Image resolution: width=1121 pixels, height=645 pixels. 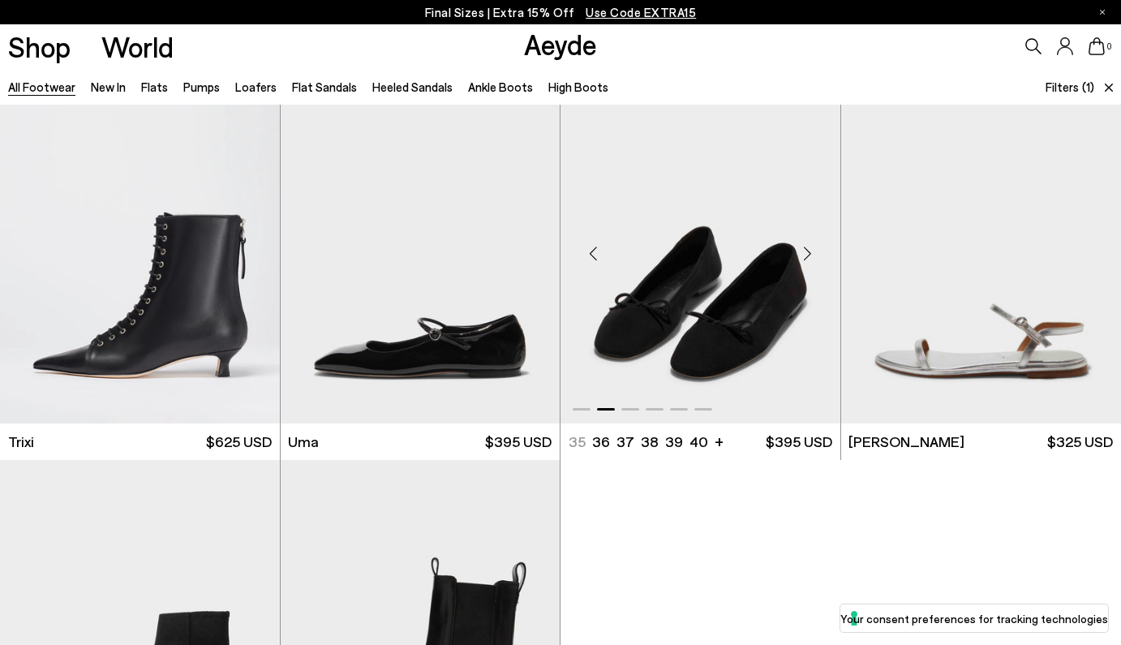 What do you see at coordinates (593, 254) in the screenshot?
I see `div: Previous slide` at bounding box center [593, 254].